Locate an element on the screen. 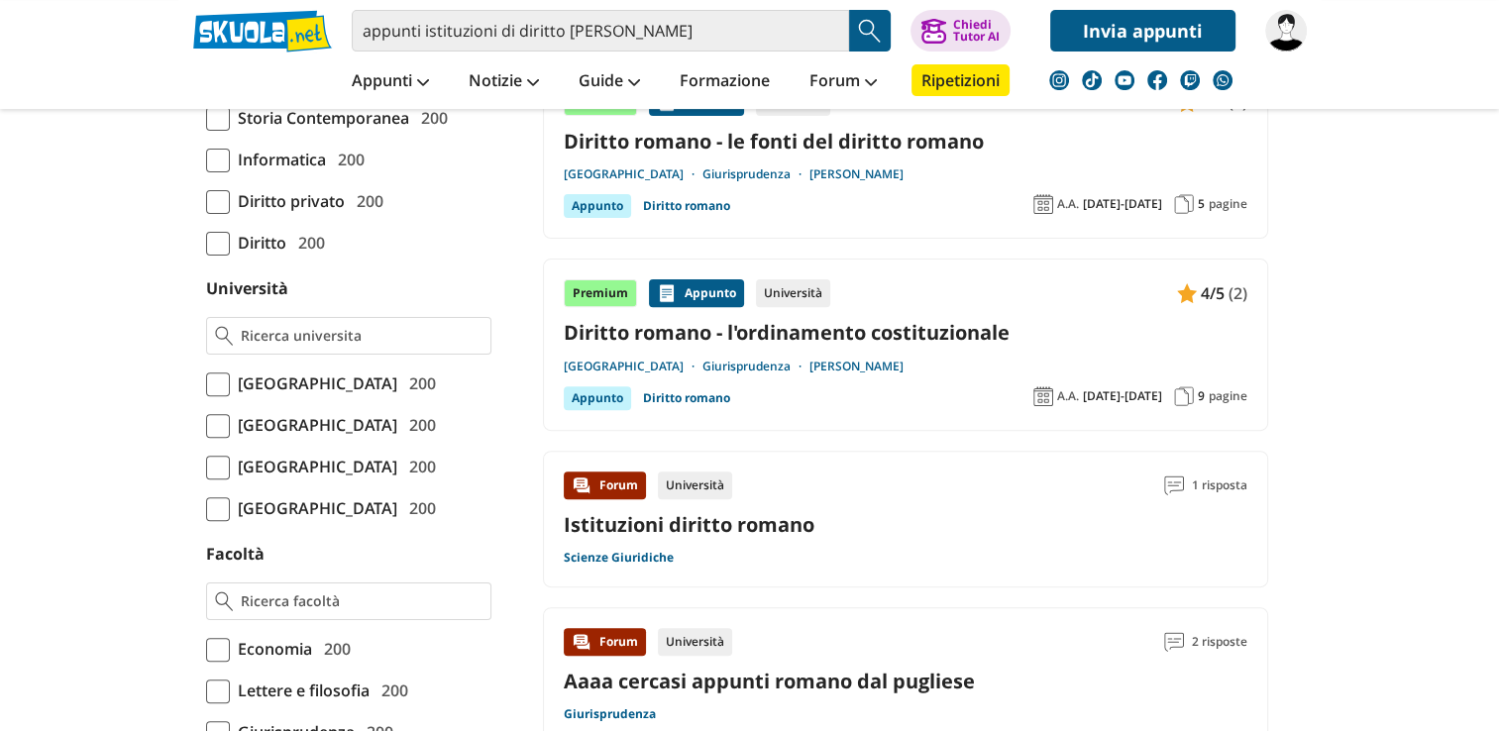 The width and height of the screenshot is (1499, 731). span: Economia is located at coordinates (270, 649).